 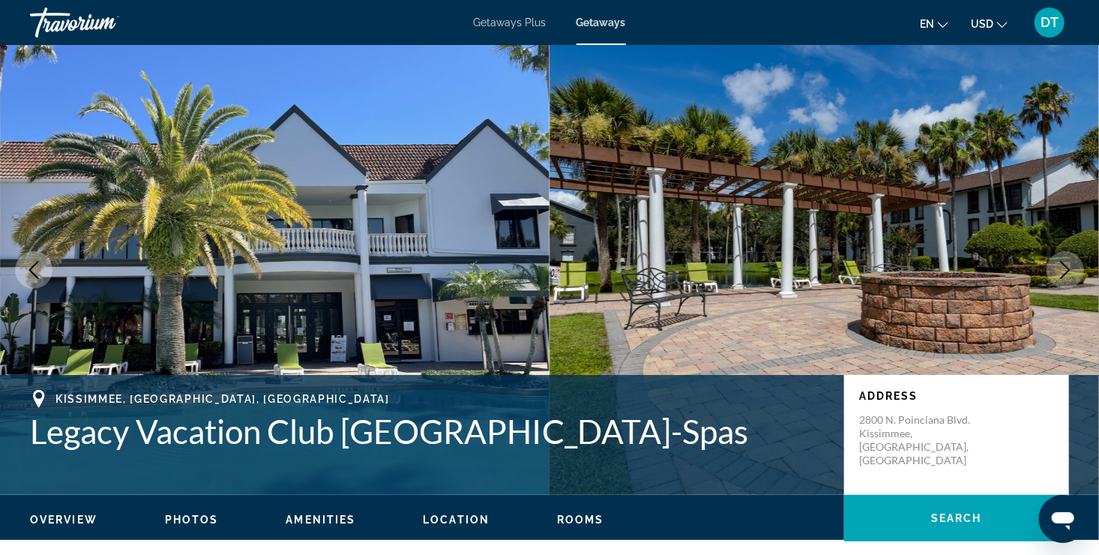 What do you see at coordinates (105, 22) in the screenshot?
I see `a: Travorium` at bounding box center [105, 22].